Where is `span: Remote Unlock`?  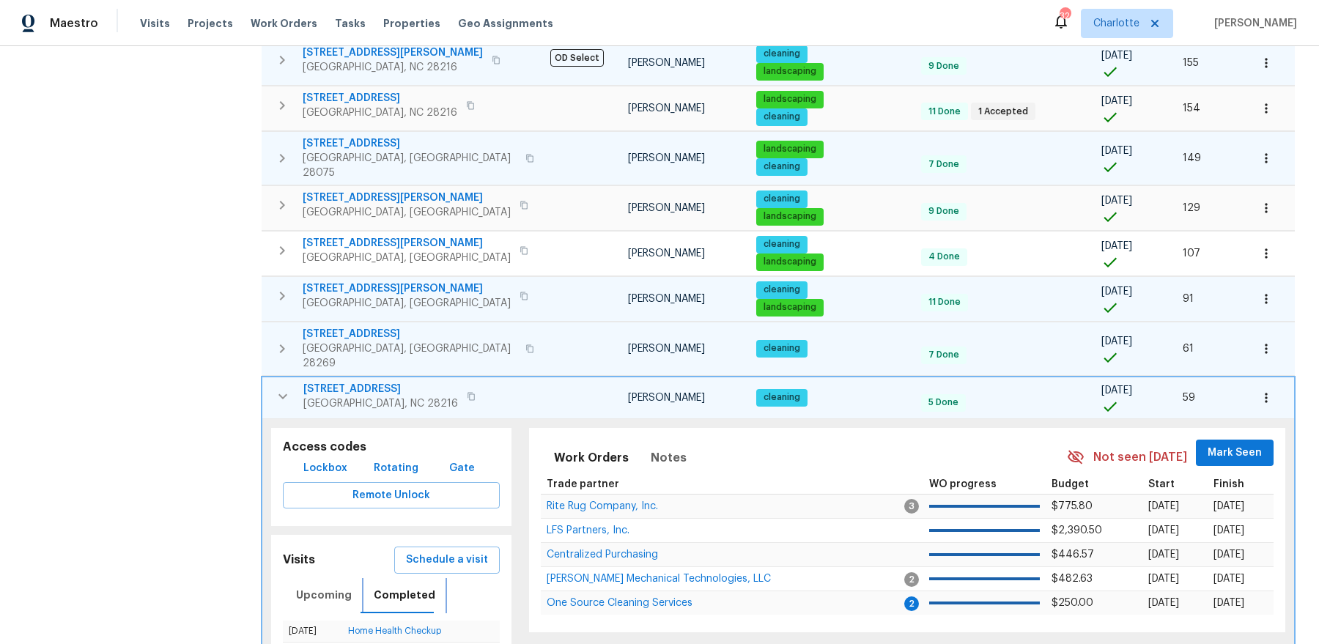 span: Remote Unlock is located at coordinates (391, 495).